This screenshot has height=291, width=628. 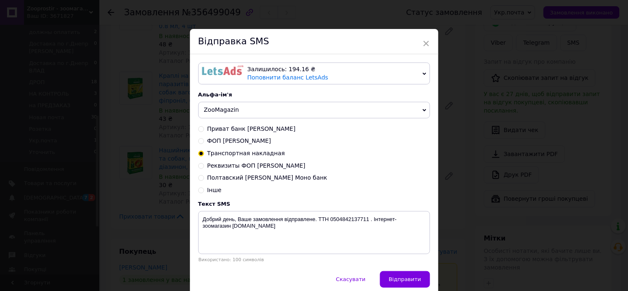 I want to click on button: Відправити, so click(x=405, y=279).